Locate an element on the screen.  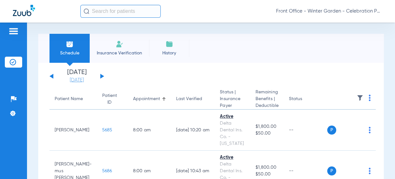
span: Schedule is located at coordinates (69, 53).